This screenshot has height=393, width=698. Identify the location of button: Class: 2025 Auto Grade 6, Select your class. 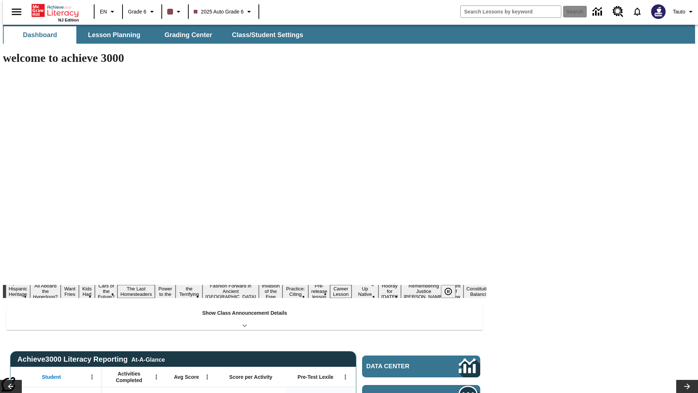
(224, 12).